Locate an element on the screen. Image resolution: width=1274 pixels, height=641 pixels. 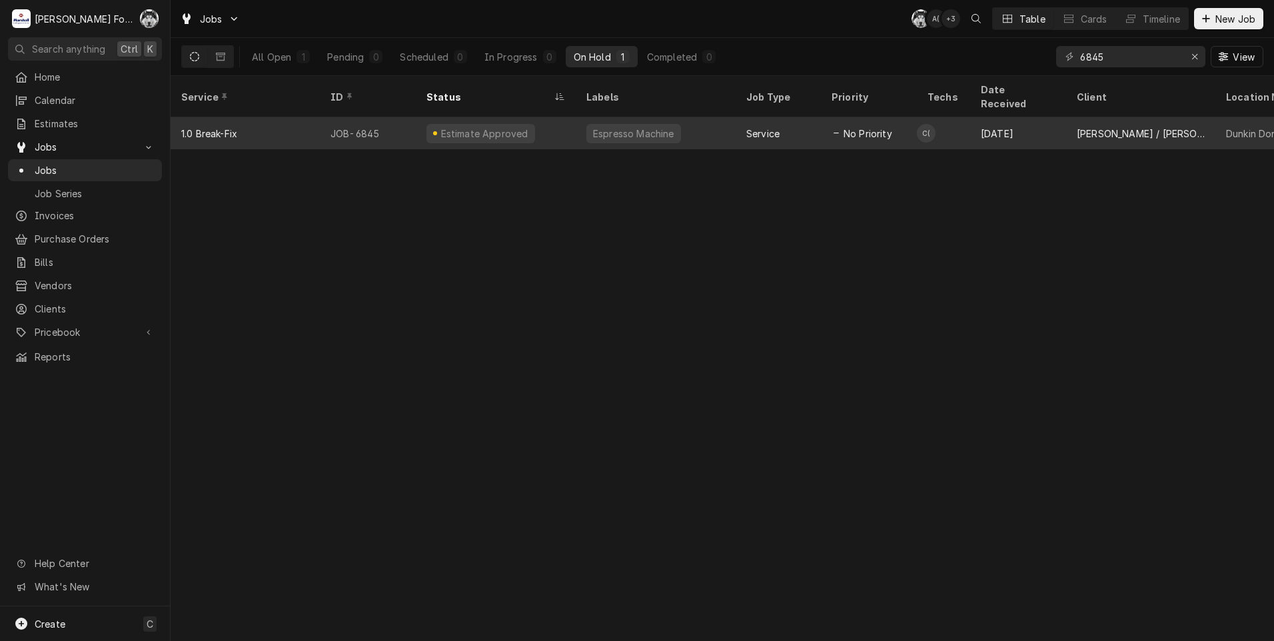
div: Status is located at coordinates (489, 97).